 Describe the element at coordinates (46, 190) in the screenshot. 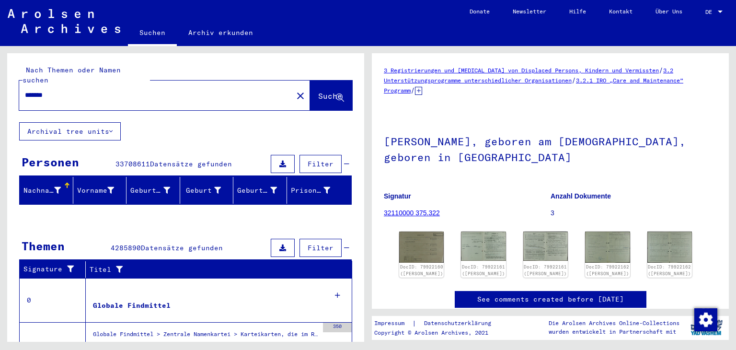

I see `mat-header-cell: Nachname` at that location.